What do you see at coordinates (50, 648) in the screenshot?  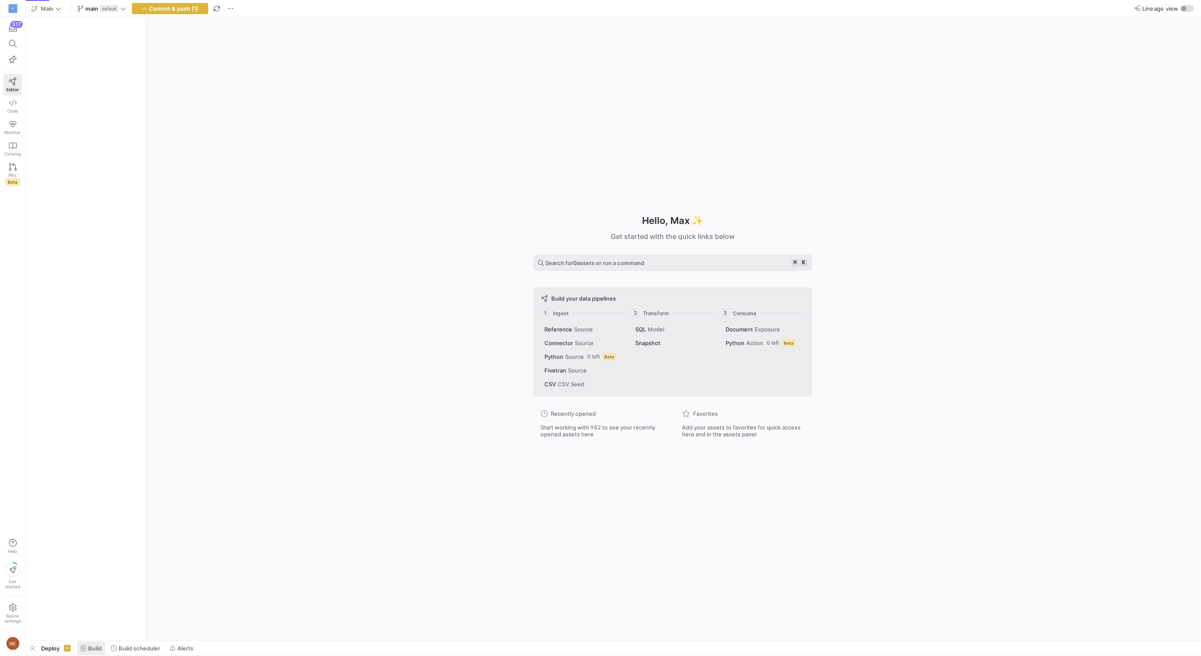 I see `span: Deploy` at bounding box center [50, 648].